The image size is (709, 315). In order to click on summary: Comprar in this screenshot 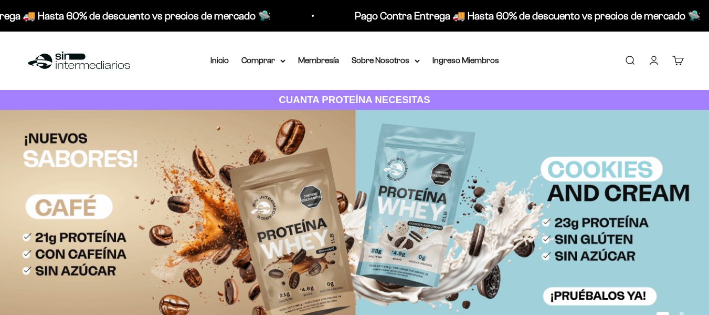, I will do `click(264, 60)`.